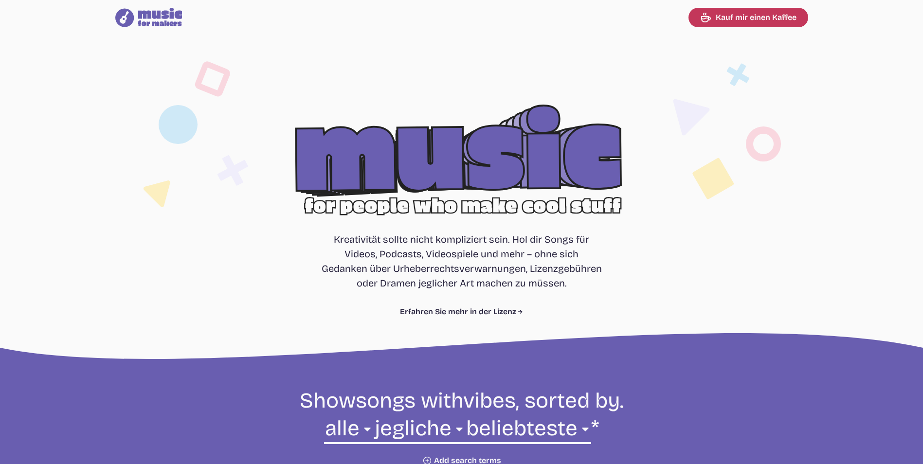 This screenshot has height=464, width=923. Describe the element at coordinates (756, 18) in the screenshot. I see `font: Kauf mir einen Kaffee` at that location.